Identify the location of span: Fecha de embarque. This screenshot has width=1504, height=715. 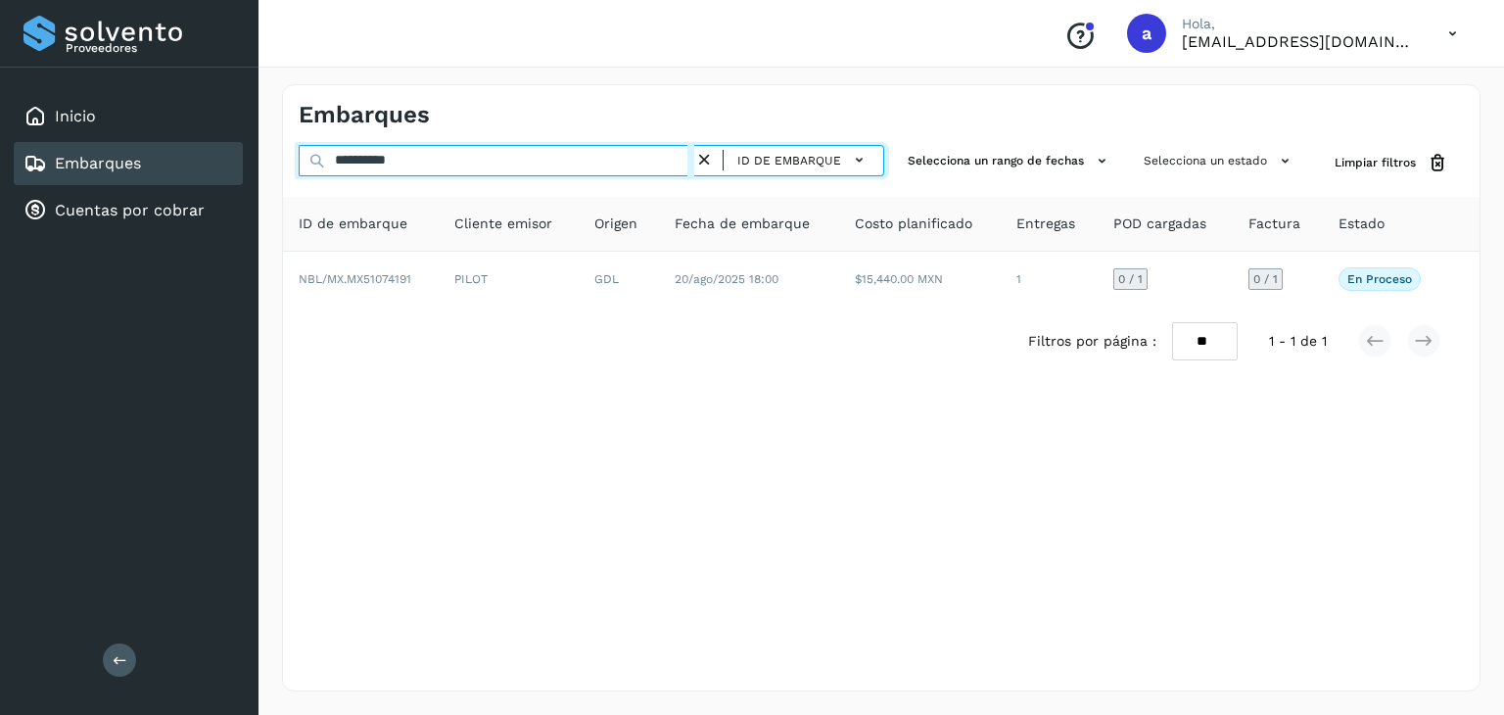
(742, 223).